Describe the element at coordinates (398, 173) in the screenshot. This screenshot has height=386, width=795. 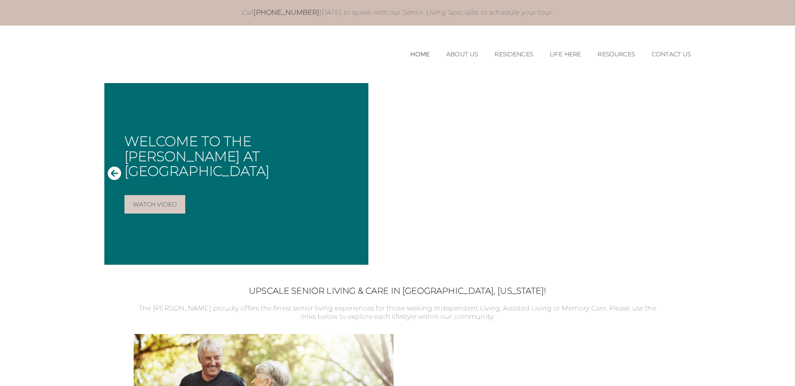
I see `div: Slide 1 of 1` at that location.